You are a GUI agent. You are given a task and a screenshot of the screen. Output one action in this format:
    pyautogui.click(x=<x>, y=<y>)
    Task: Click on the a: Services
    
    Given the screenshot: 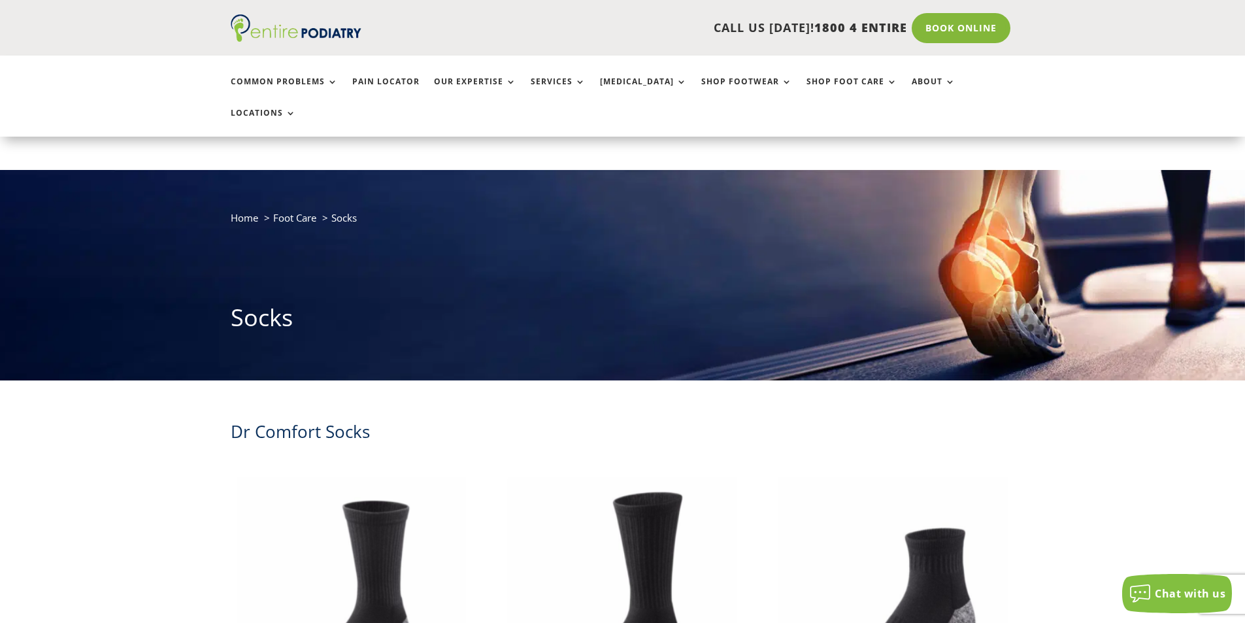 What is the action you would take?
    pyautogui.click(x=558, y=91)
    